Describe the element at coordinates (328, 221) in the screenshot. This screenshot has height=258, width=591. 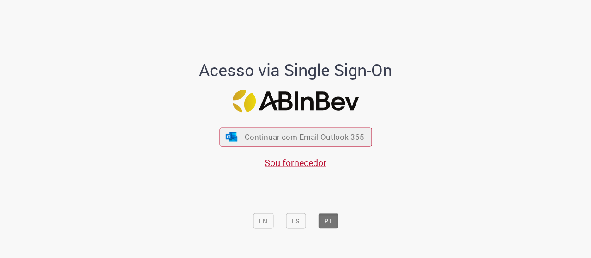
I see `button: PT` at that location.